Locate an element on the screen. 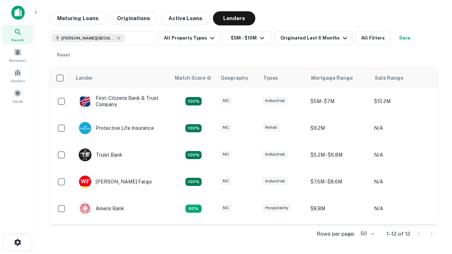 This screenshot has width=452, height=254. span: Saved is located at coordinates (18, 101).